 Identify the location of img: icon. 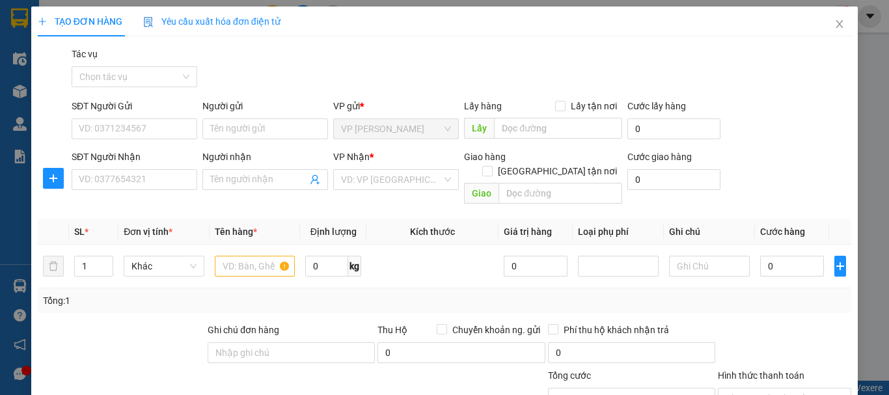
(148, 22).